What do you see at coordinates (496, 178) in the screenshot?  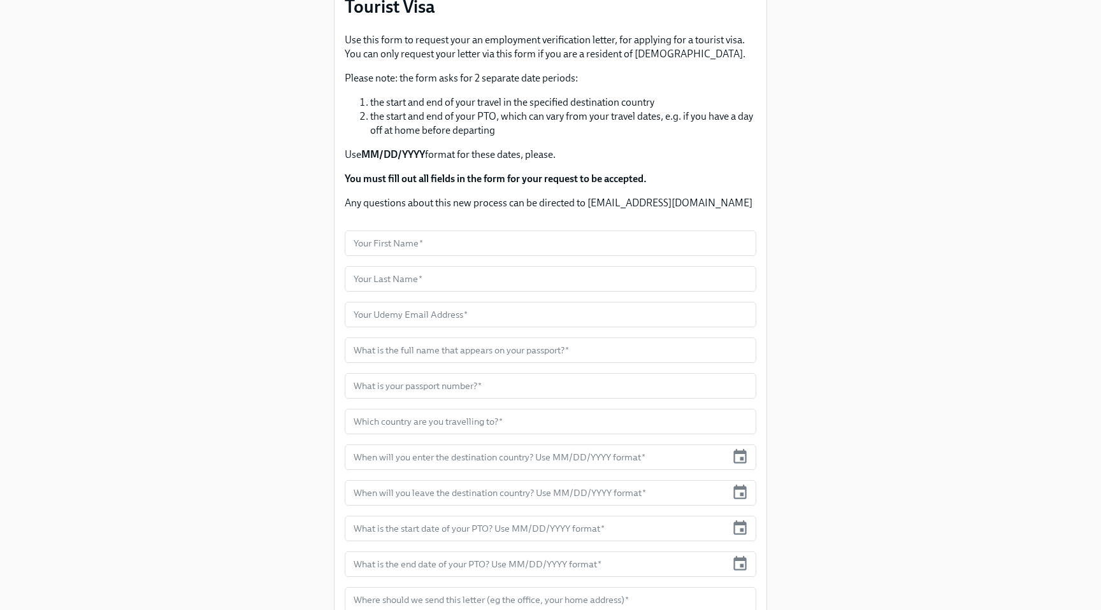 I see `strong: You must fill out all fields in the form for your request to be accepted.` at bounding box center [496, 178].